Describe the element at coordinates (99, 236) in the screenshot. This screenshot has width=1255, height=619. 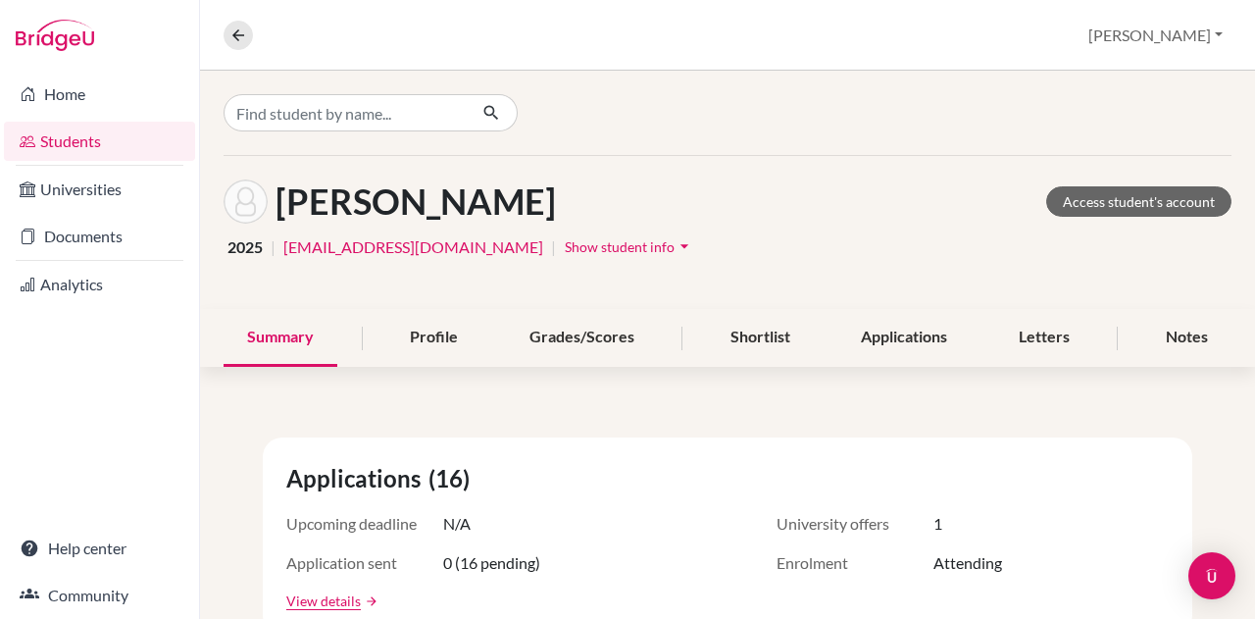
I see `a: Documents` at that location.